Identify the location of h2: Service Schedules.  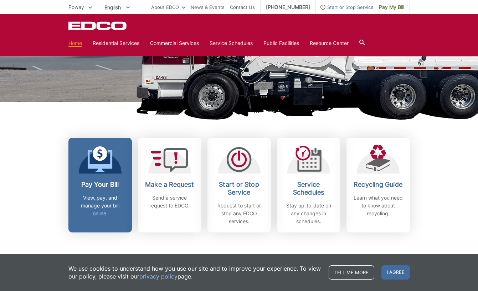
(309, 188).